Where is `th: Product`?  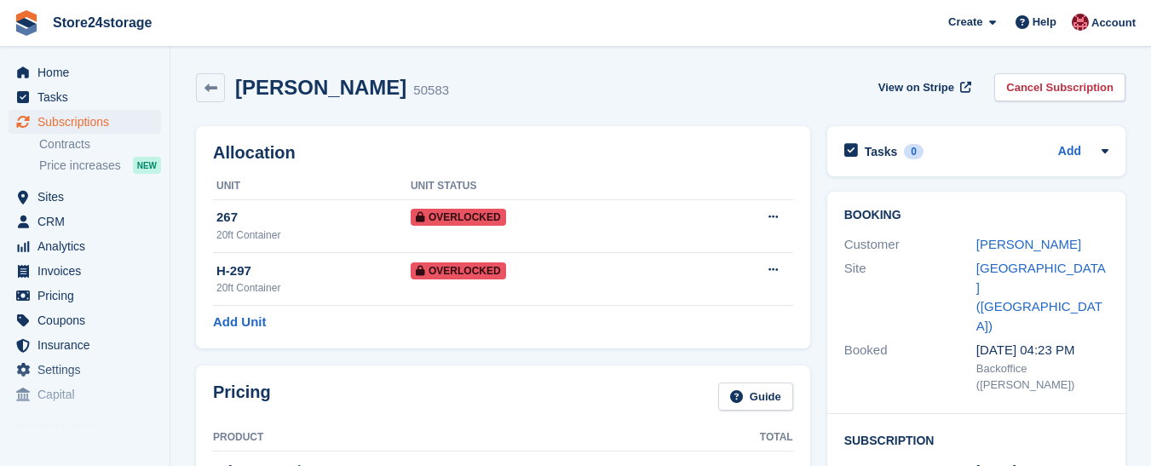
th: Product is located at coordinates (448, 438).